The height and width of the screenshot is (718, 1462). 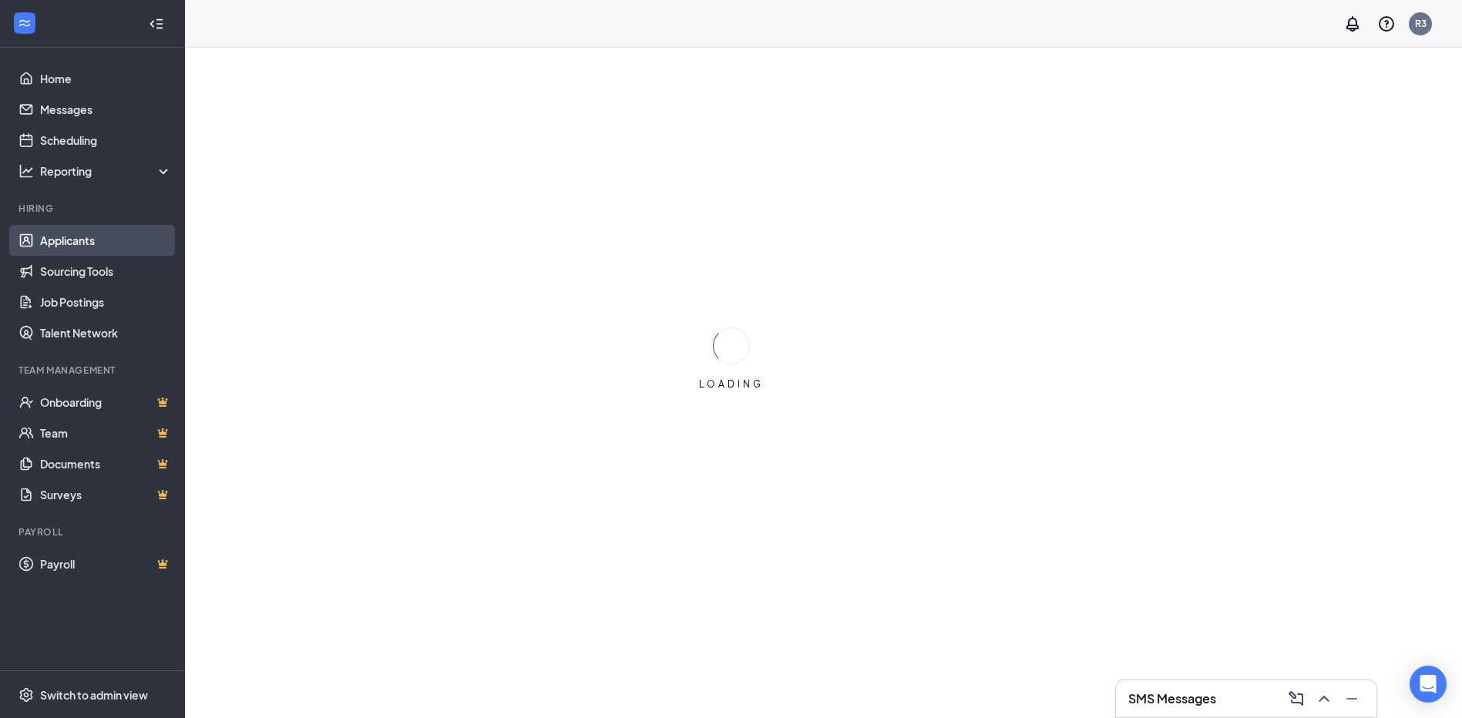 What do you see at coordinates (106, 109) in the screenshot?
I see `a: Messages` at bounding box center [106, 109].